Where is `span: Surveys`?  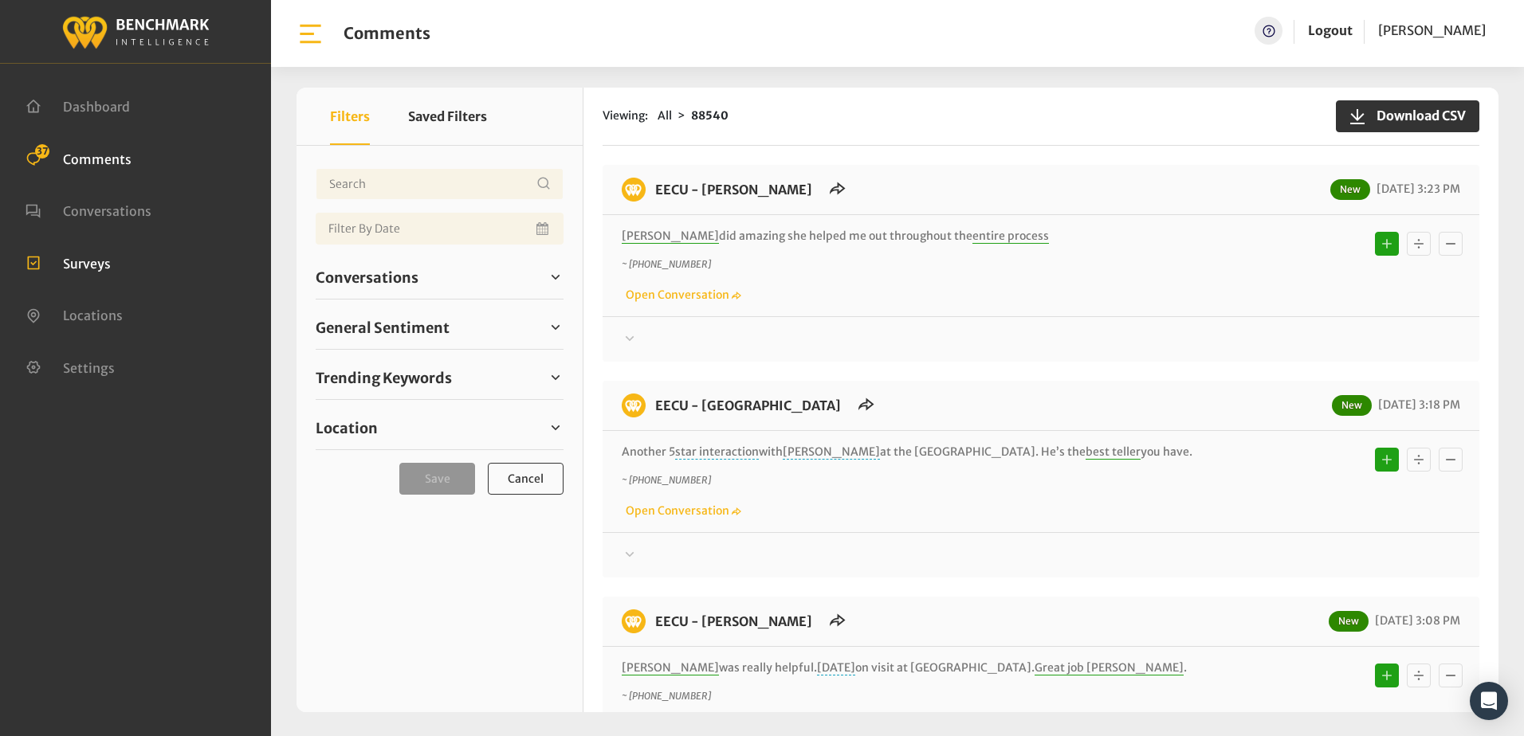 span: Surveys is located at coordinates (87, 263).